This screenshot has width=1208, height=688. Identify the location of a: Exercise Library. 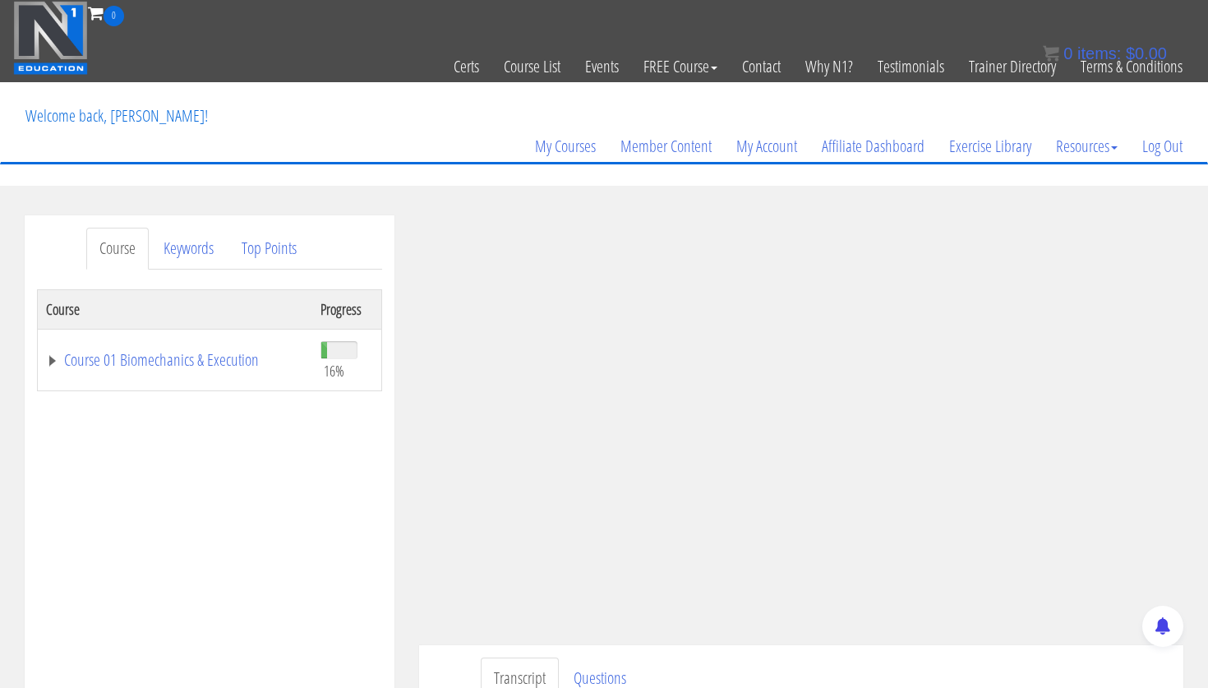
(990, 146).